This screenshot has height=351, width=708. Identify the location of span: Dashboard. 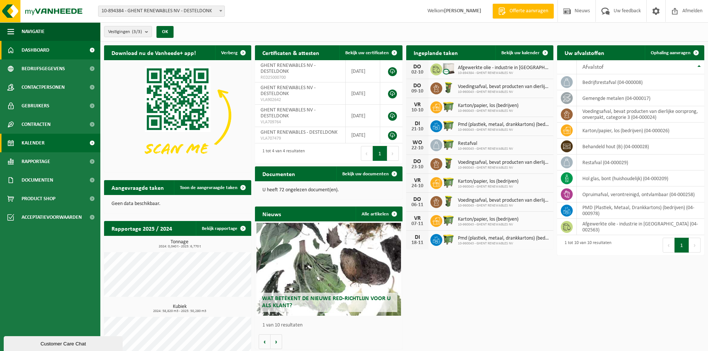
(35, 50).